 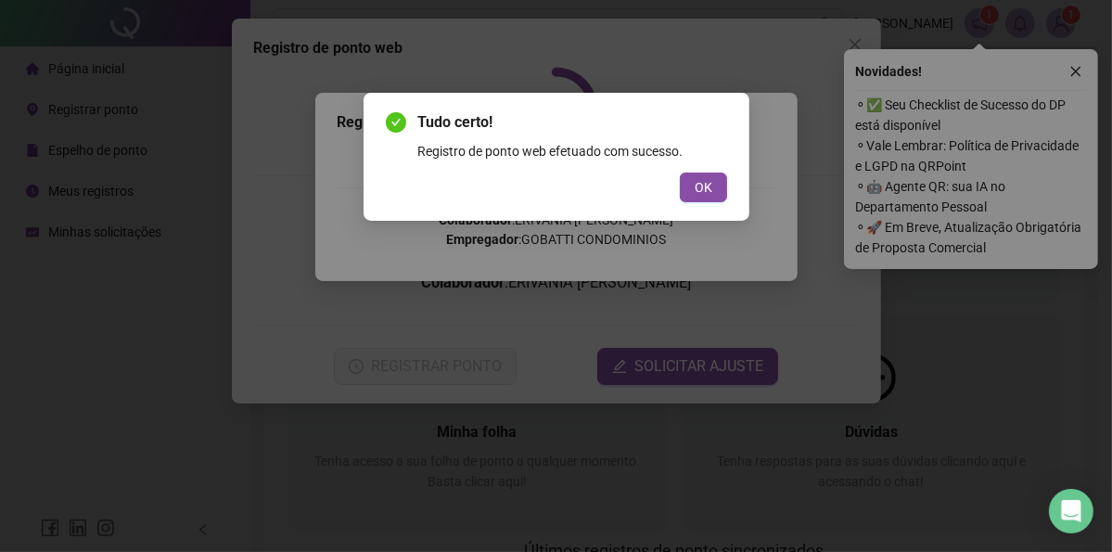 I want to click on div: Open Intercom Messenger, so click(x=1071, y=511).